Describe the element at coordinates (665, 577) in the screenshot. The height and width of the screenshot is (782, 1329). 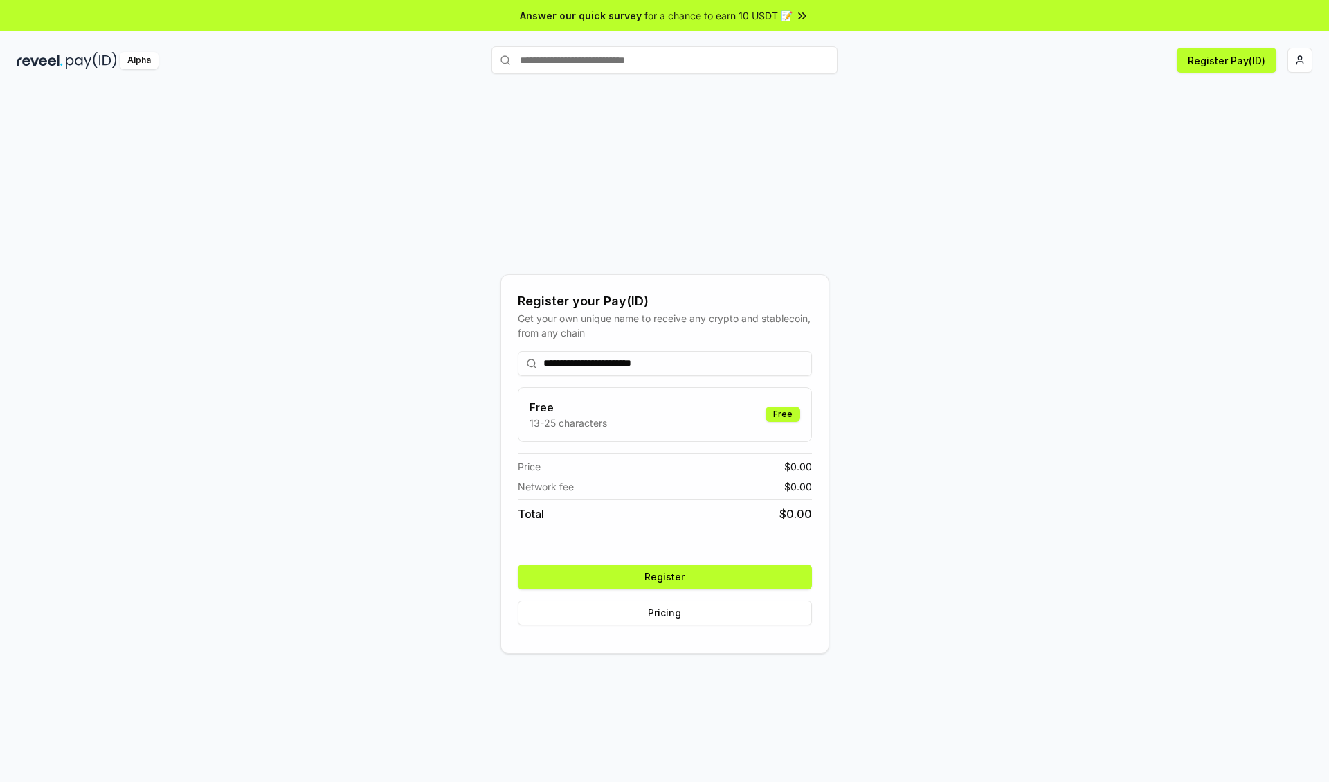
I see `button: Register` at that location.